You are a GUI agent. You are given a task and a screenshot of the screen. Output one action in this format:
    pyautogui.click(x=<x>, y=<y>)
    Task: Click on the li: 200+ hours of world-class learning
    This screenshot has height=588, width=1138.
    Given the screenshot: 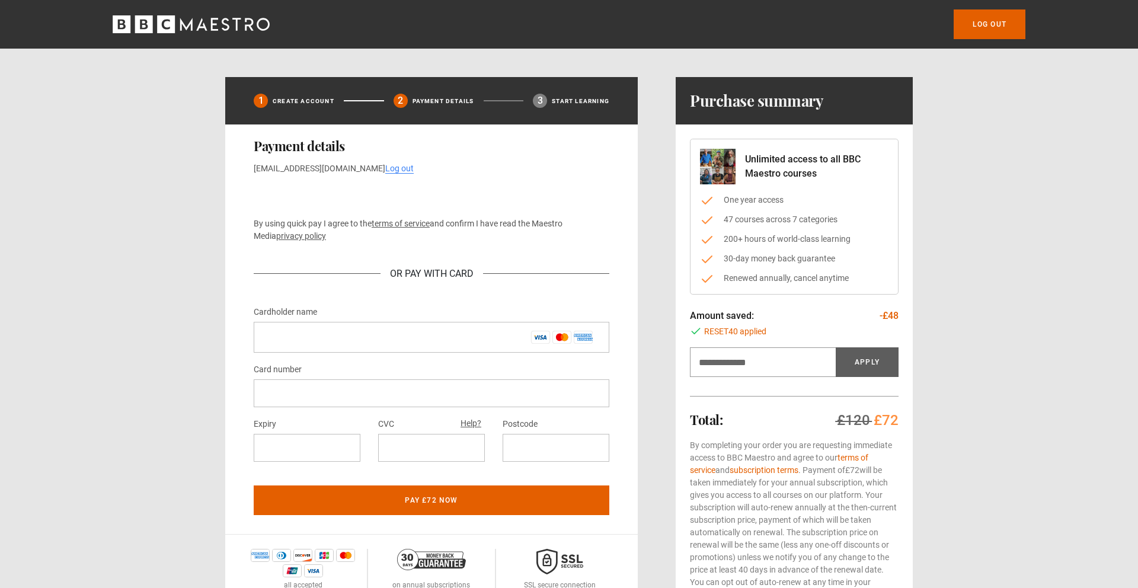 What is the action you would take?
    pyautogui.click(x=794, y=239)
    